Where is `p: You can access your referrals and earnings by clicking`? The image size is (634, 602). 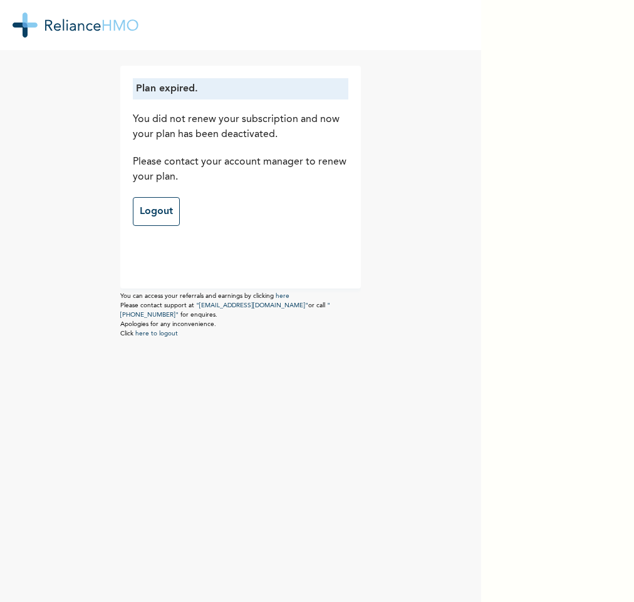
p: You can access your referrals and earnings by clicking is located at coordinates (240, 296).